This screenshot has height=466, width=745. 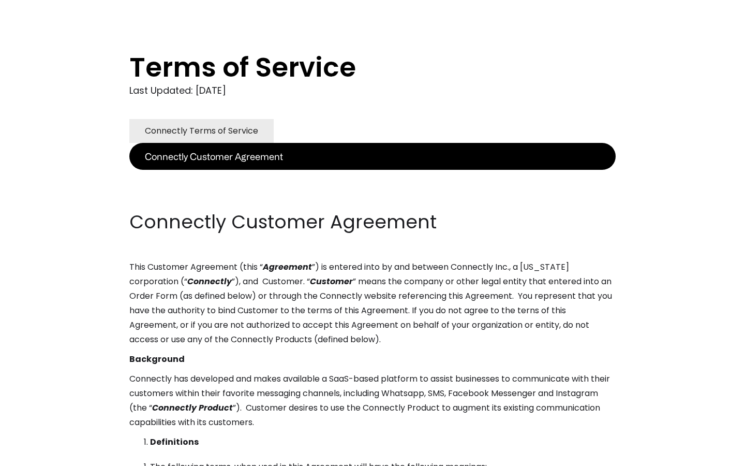 What do you see at coordinates (214, 156) in the screenshot?
I see `div: Connectly Customer Agreement` at bounding box center [214, 156].